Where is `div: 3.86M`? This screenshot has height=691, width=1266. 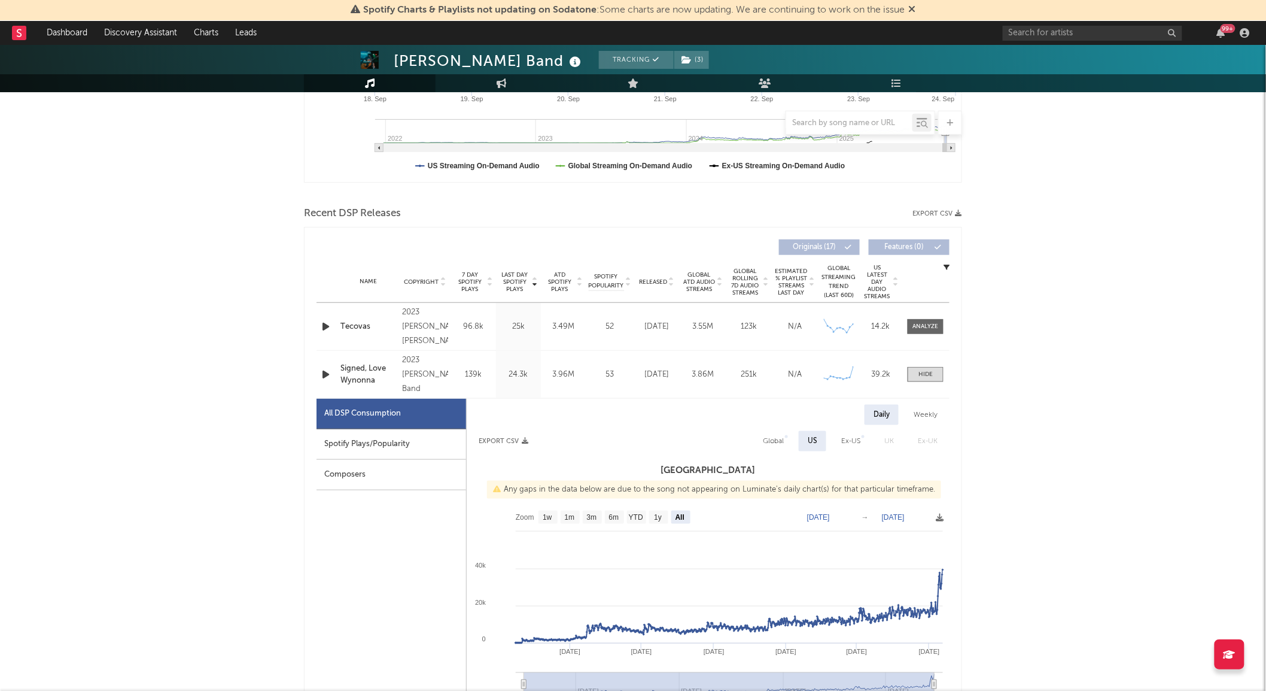
div: 3.86M is located at coordinates (703, 375).